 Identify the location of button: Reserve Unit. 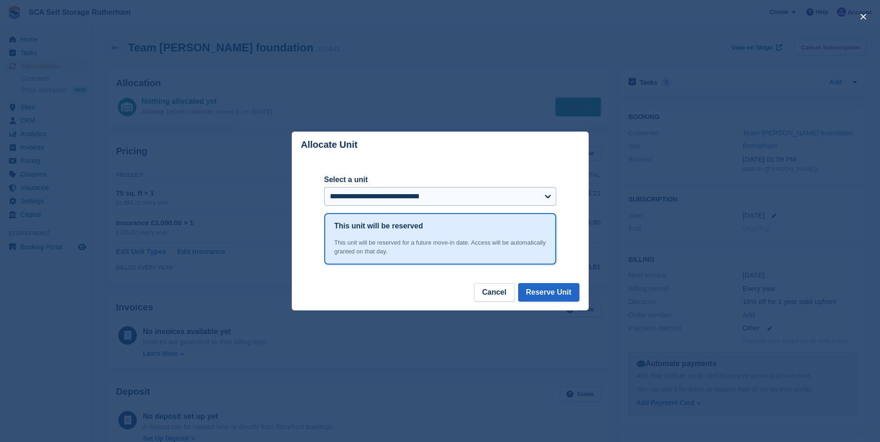
(549, 293).